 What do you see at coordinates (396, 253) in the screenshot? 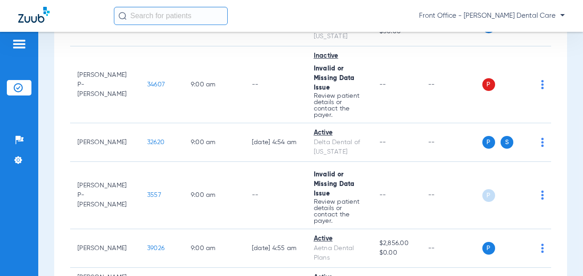
I see `span: $0.00` at bounding box center [396, 253].